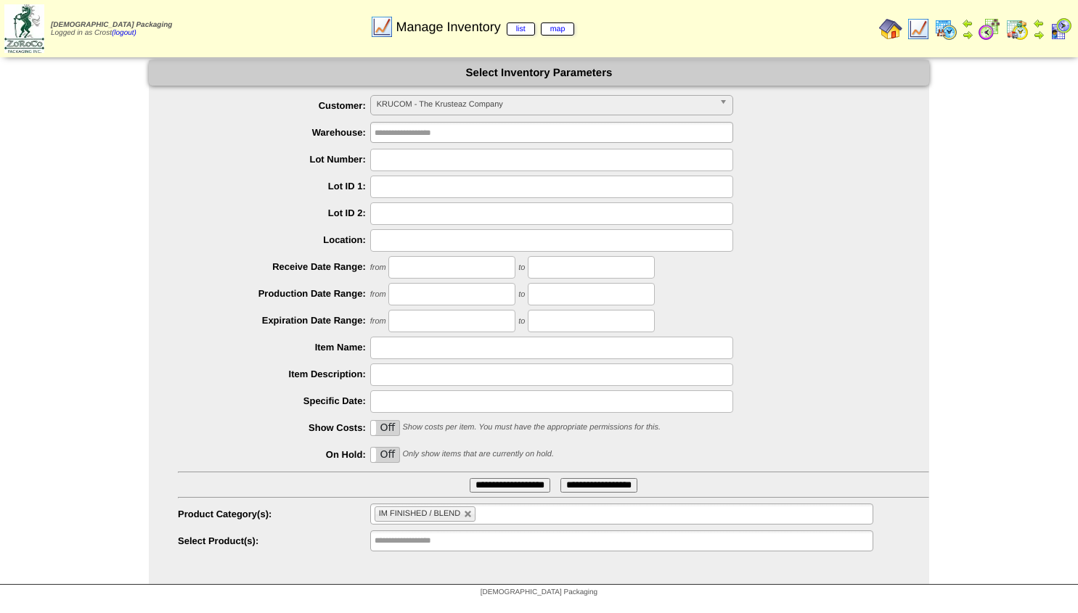 The image size is (1078, 613). I want to click on a: map, so click(557, 29).